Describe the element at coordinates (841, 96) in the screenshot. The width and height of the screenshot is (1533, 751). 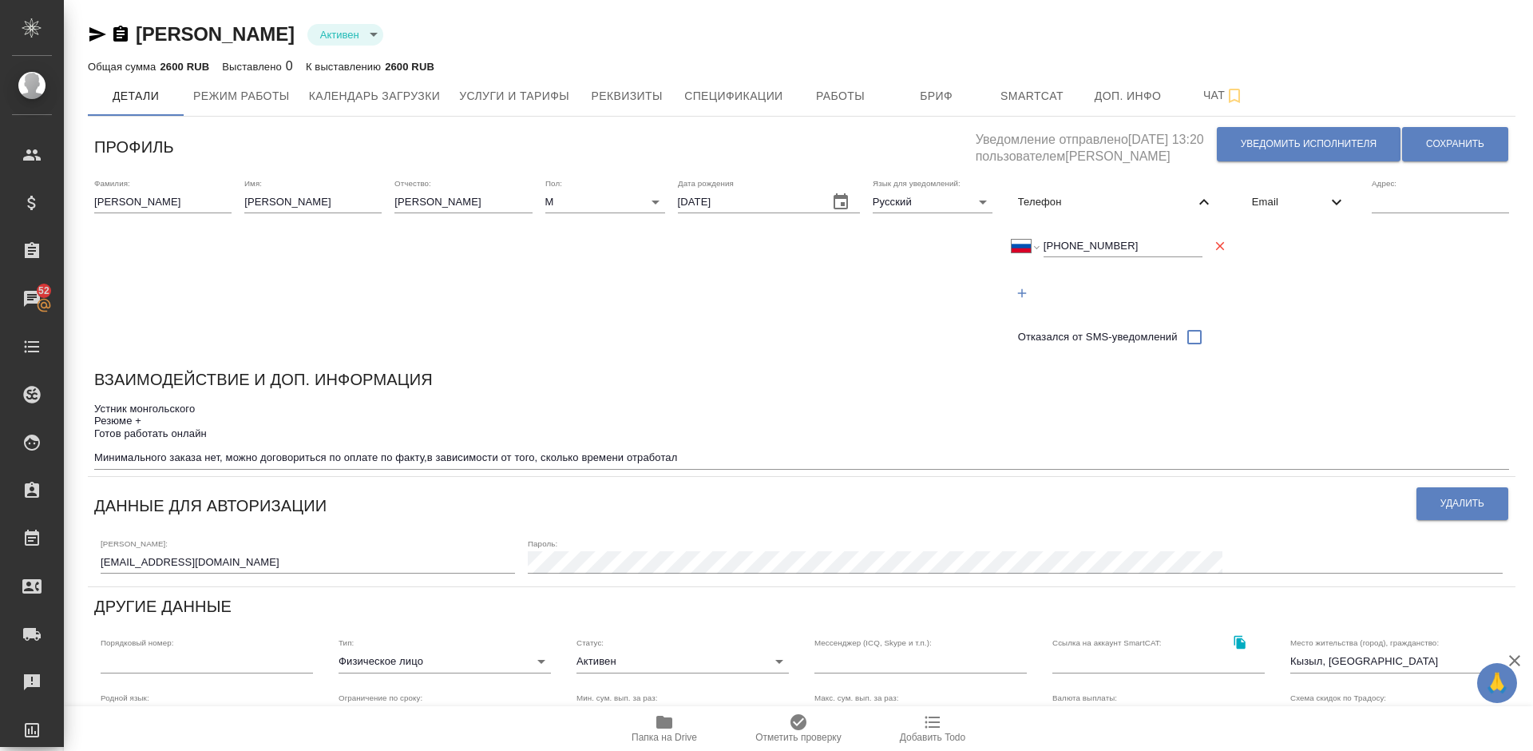
I see `span: Работы` at that location.